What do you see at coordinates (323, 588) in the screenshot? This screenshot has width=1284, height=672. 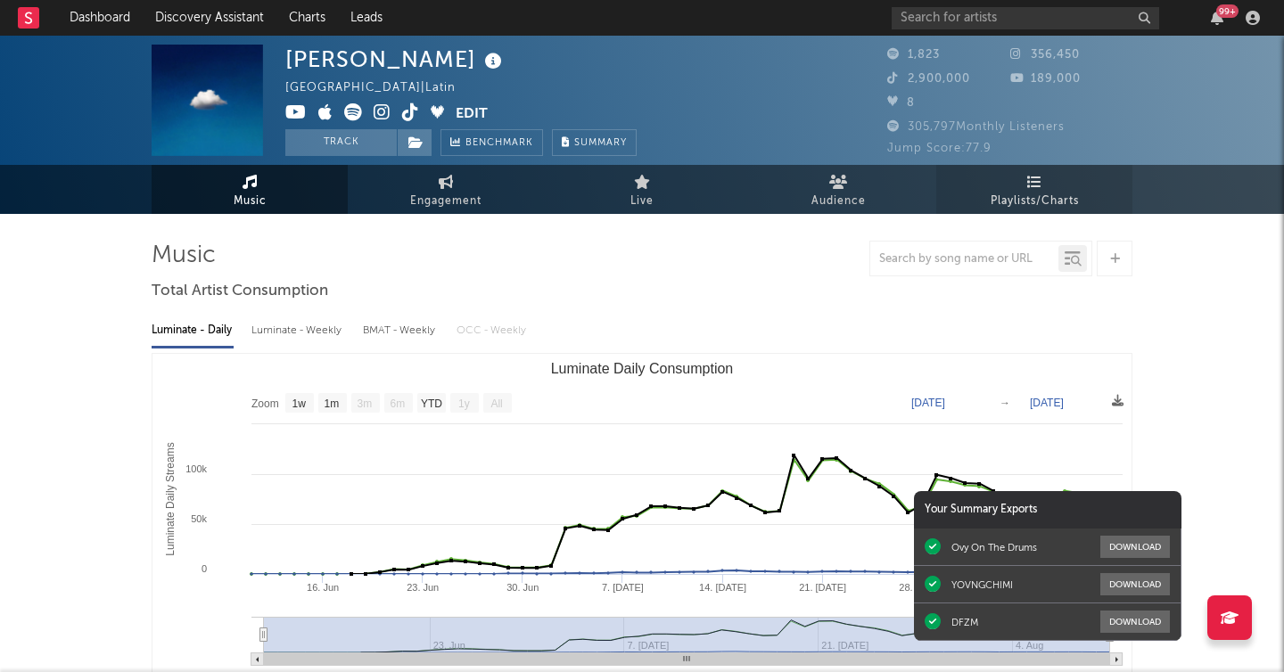 I see `text: 16. Jun` at bounding box center [323, 588].